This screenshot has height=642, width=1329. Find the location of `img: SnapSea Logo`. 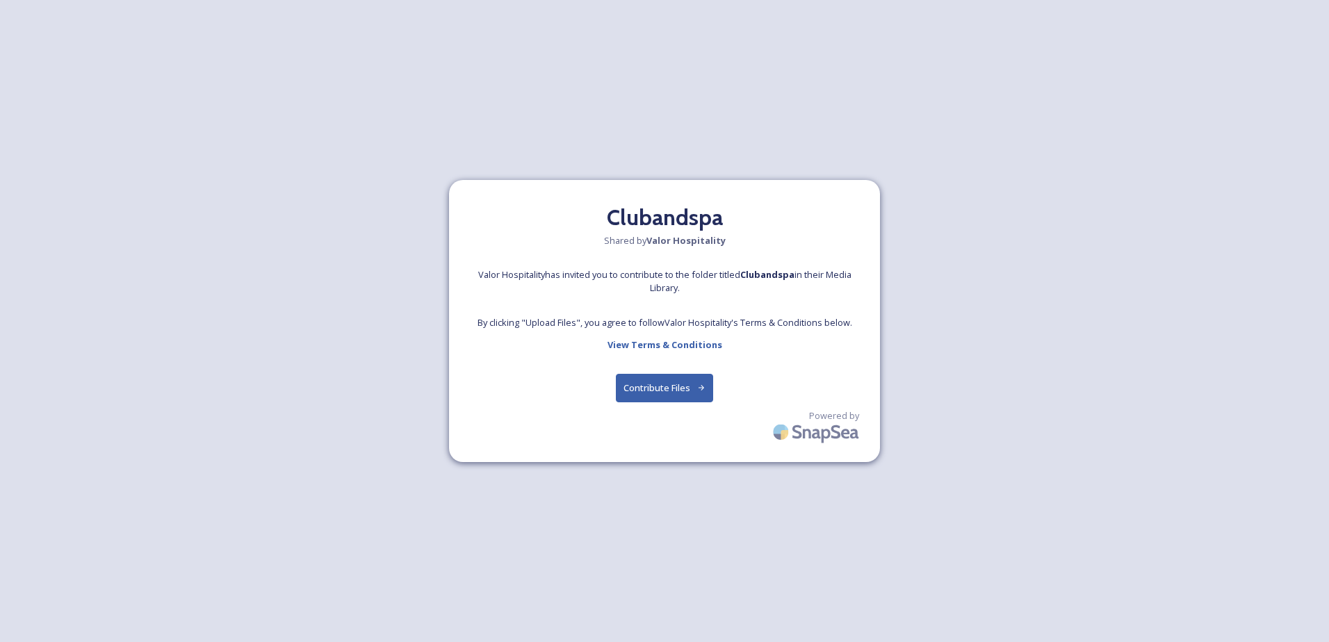

img: SnapSea Logo is located at coordinates (817, 432).